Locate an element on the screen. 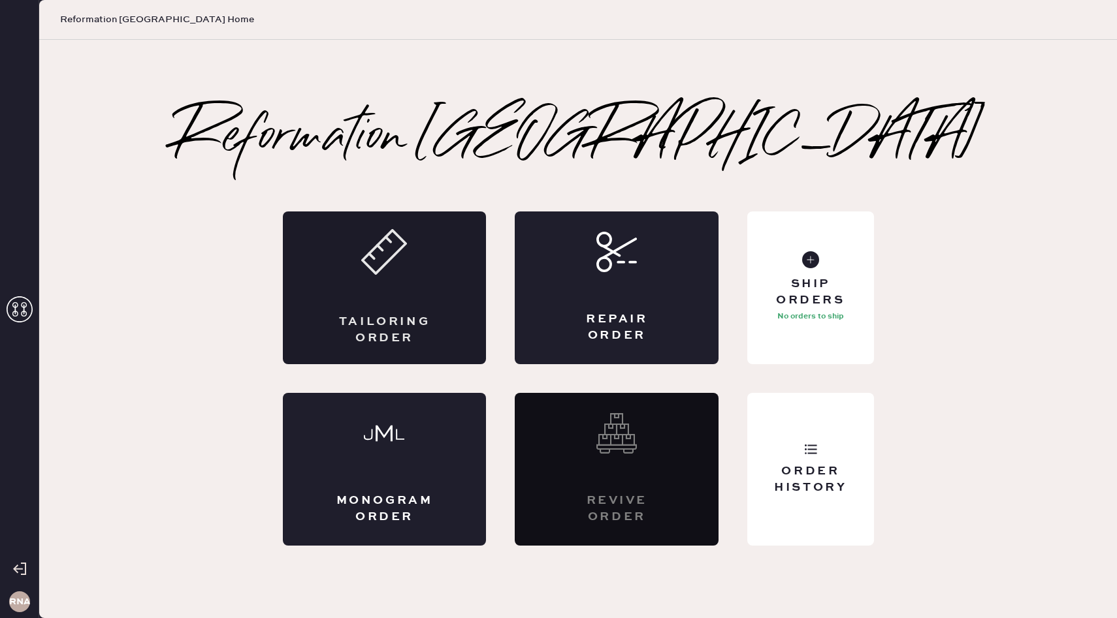 The height and width of the screenshot is (618, 1117). h3: RNA is located at coordinates (20, 602).